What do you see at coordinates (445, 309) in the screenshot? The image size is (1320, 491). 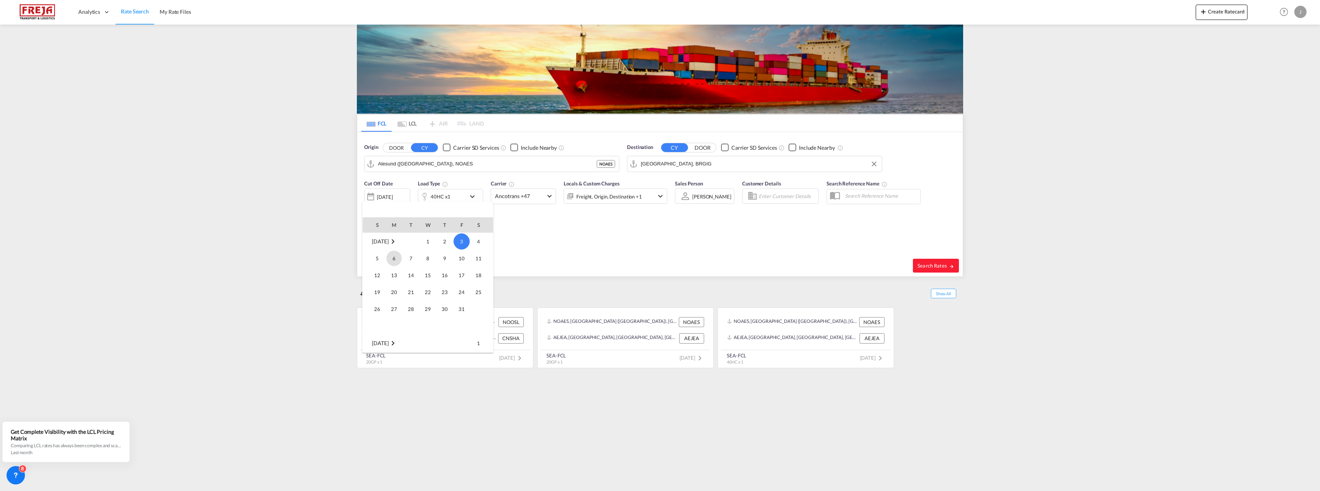 I see `td: Thursday October 30 2025` at bounding box center [445, 309].